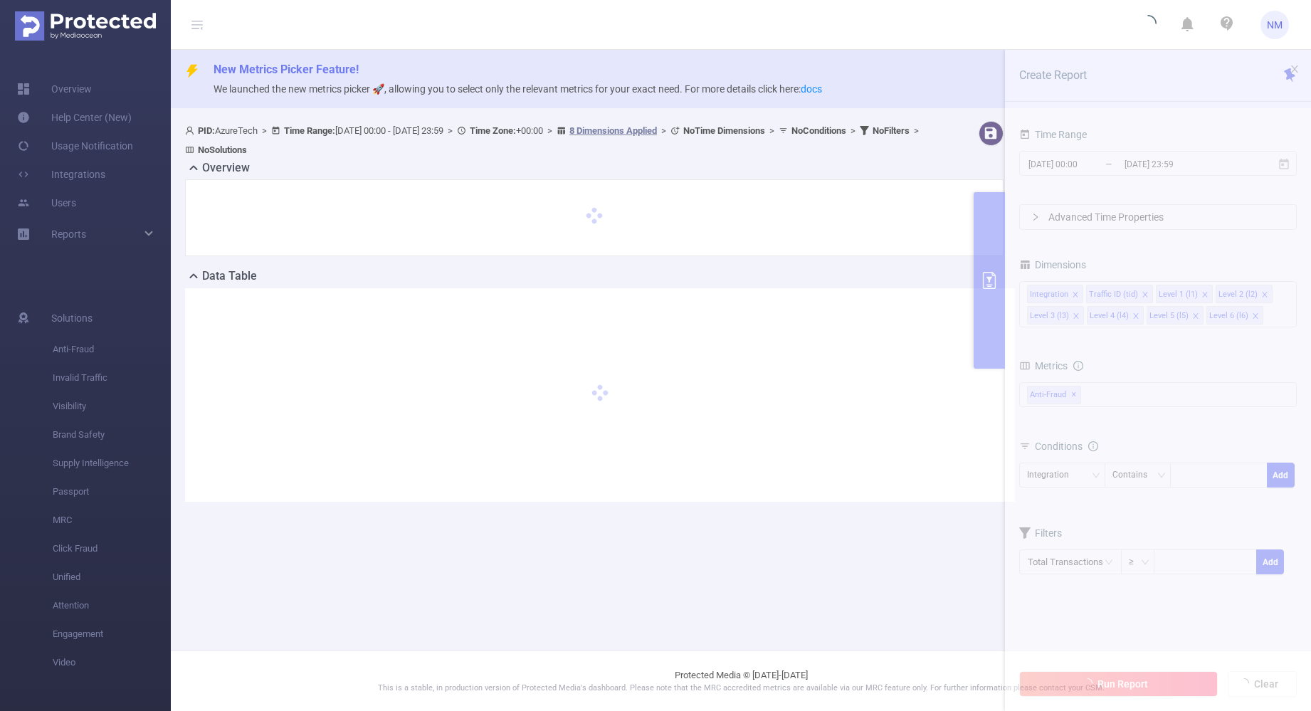  What do you see at coordinates (85, 26) in the screenshot?
I see `img: Protected Media` at bounding box center [85, 26].